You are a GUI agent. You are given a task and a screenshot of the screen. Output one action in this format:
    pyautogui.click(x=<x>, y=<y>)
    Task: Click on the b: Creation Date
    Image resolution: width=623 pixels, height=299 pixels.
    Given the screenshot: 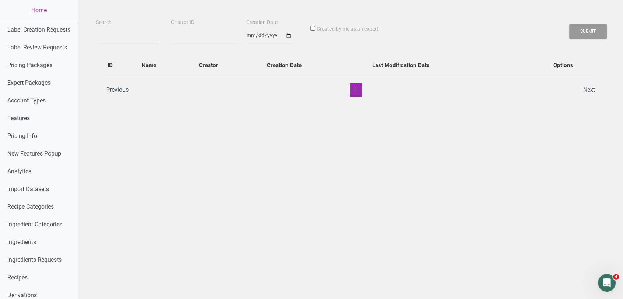 What is the action you would take?
    pyautogui.click(x=284, y=65)
    